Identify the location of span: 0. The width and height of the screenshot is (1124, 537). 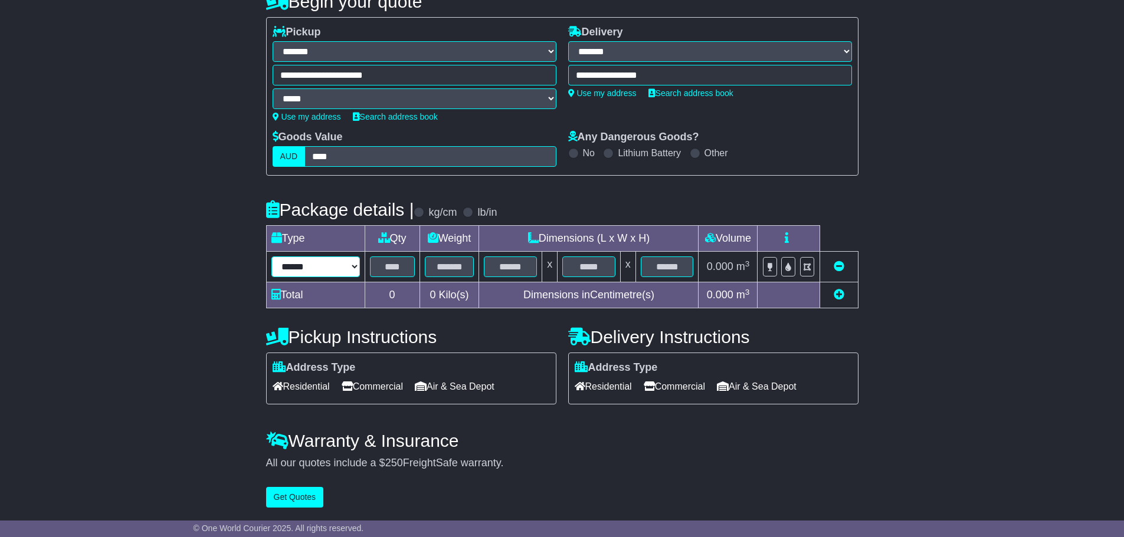
(432, 295).